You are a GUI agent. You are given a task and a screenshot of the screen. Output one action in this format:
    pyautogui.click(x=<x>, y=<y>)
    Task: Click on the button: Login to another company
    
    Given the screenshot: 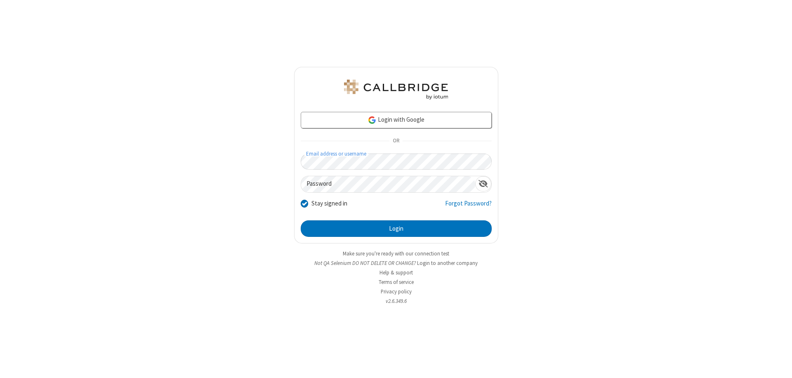 What is the action you would take?
    pyautogui.click(x=447, y=263)
    